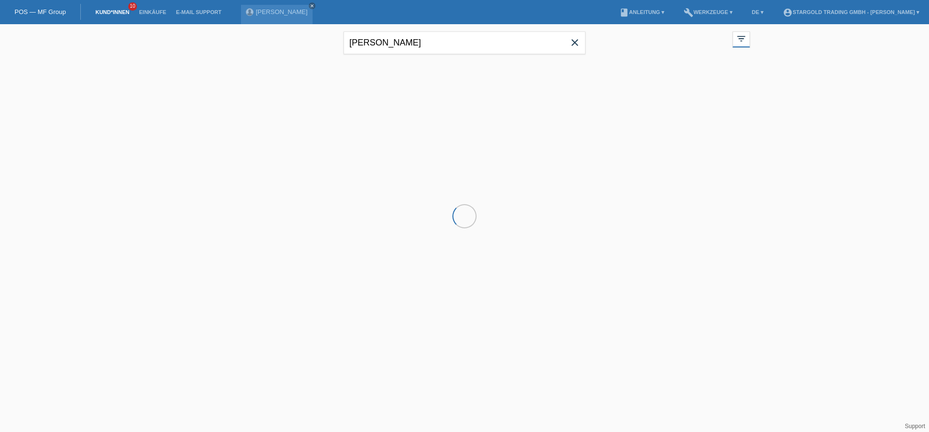 The width and height of the screenshot is (929, 432). I want to click on a: close, so click(312, 6).